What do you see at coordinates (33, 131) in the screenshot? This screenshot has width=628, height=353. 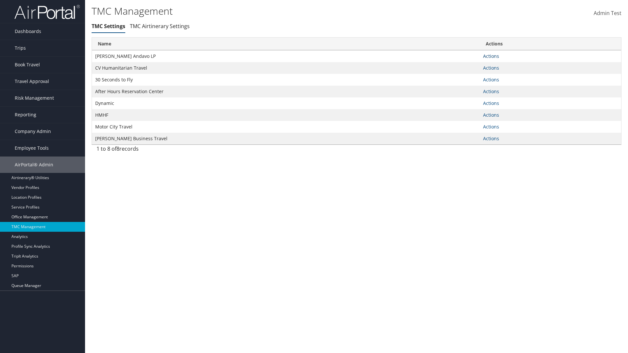 I see `span: Company Admin` at bounding box center [33, 131].